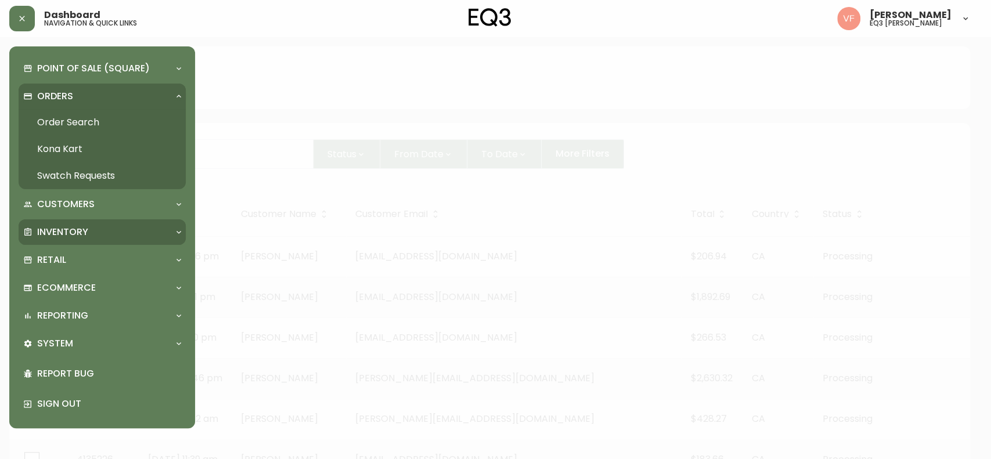 The height and width of the screenshot is (459, 991). Describe the element at coordinates (102, 374) in the screenshot. I see `div: Report Bug` at that location.